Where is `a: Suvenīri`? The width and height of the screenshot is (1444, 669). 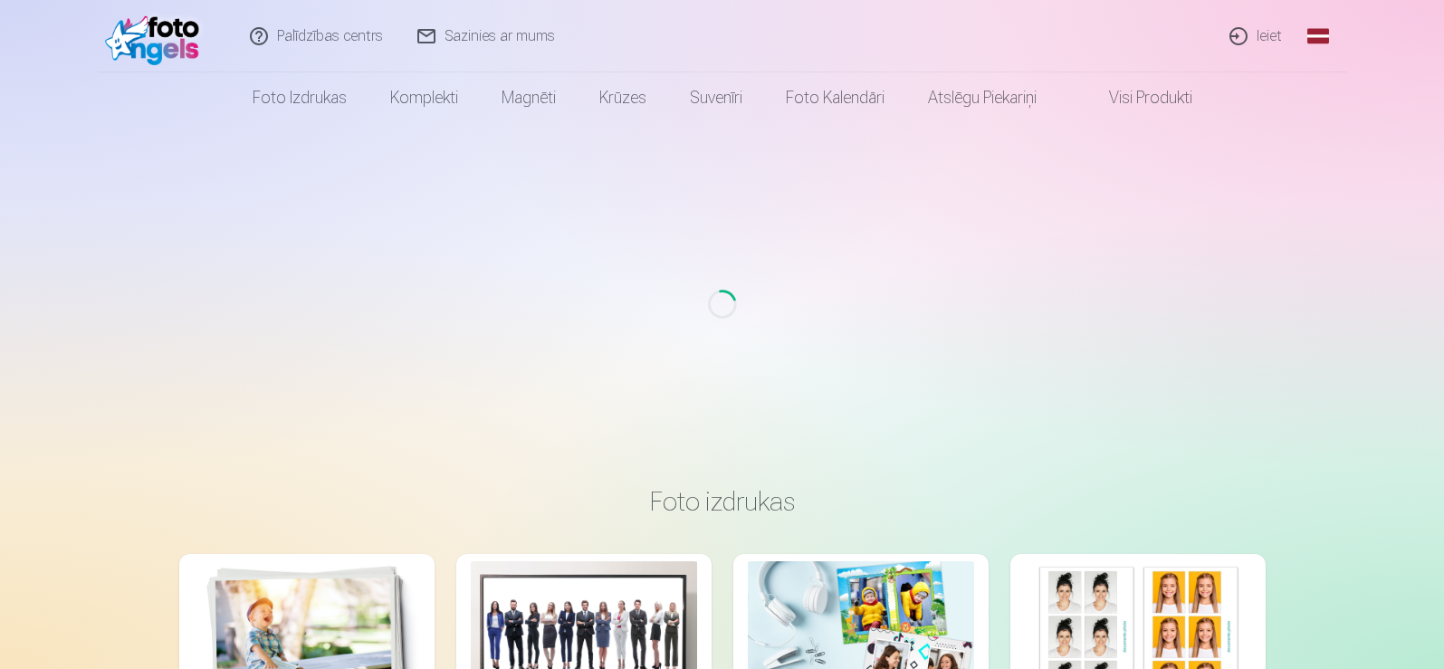
a: Suvenīri is located at coordinates (716, 98).